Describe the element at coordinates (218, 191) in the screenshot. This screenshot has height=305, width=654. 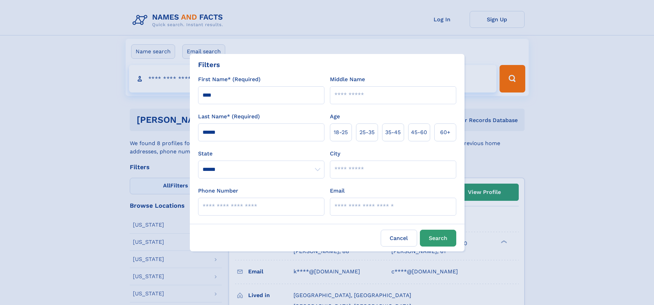
I see `label: Phone Number` at that location.